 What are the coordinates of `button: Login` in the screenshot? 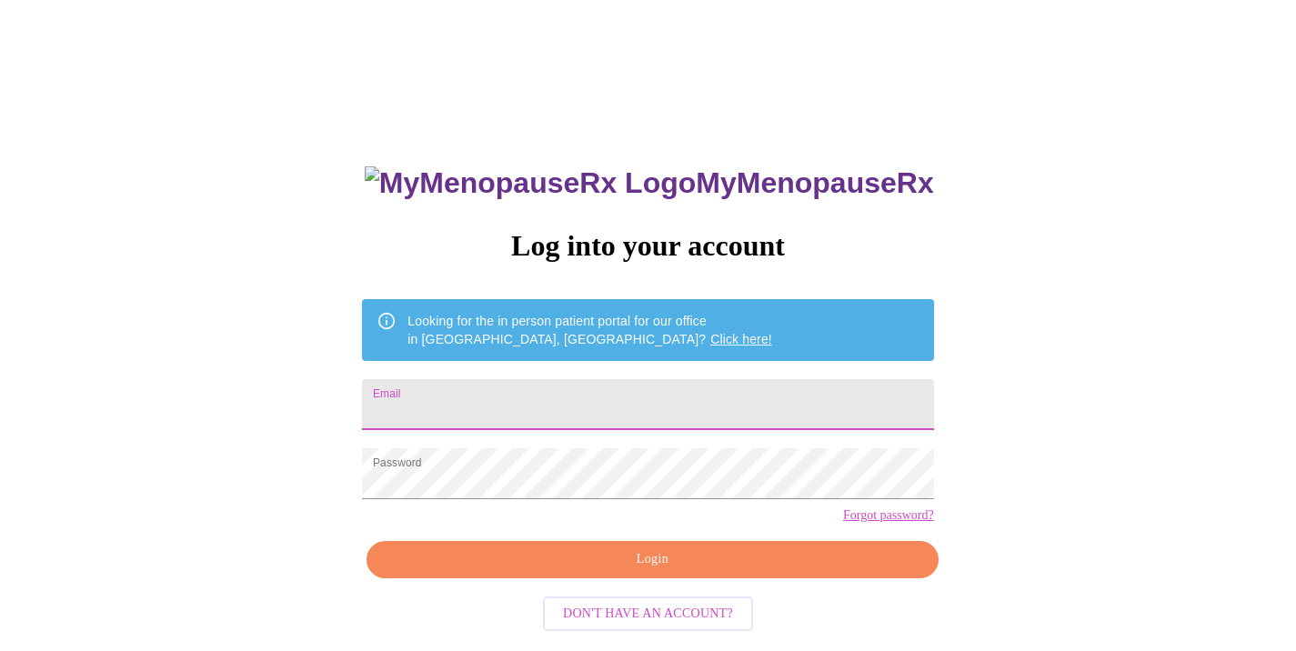 It's located at (652, 559).